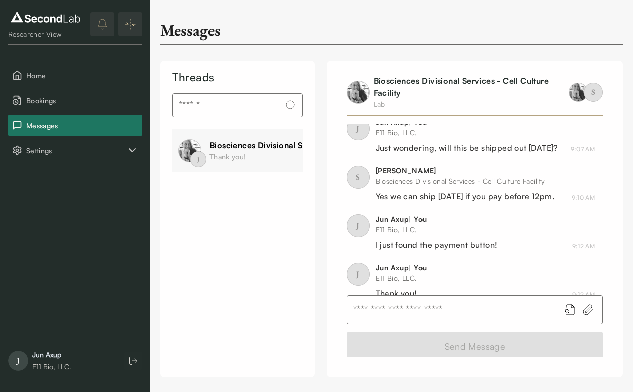 The image size is (633, 392). I want to click on span: Settings, so click(76, 150).